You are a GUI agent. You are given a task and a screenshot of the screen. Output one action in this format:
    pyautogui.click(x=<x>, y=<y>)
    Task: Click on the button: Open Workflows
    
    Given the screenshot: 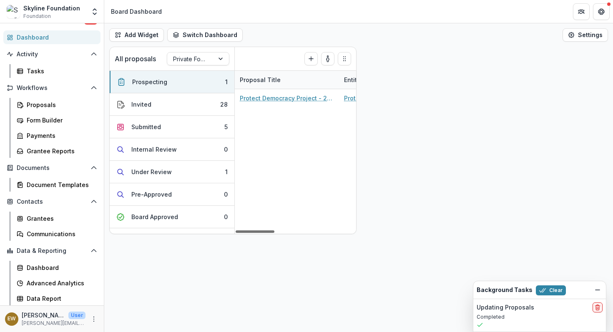 What is the action you would take?
    pyautogui.click(x=52, y=88)
    